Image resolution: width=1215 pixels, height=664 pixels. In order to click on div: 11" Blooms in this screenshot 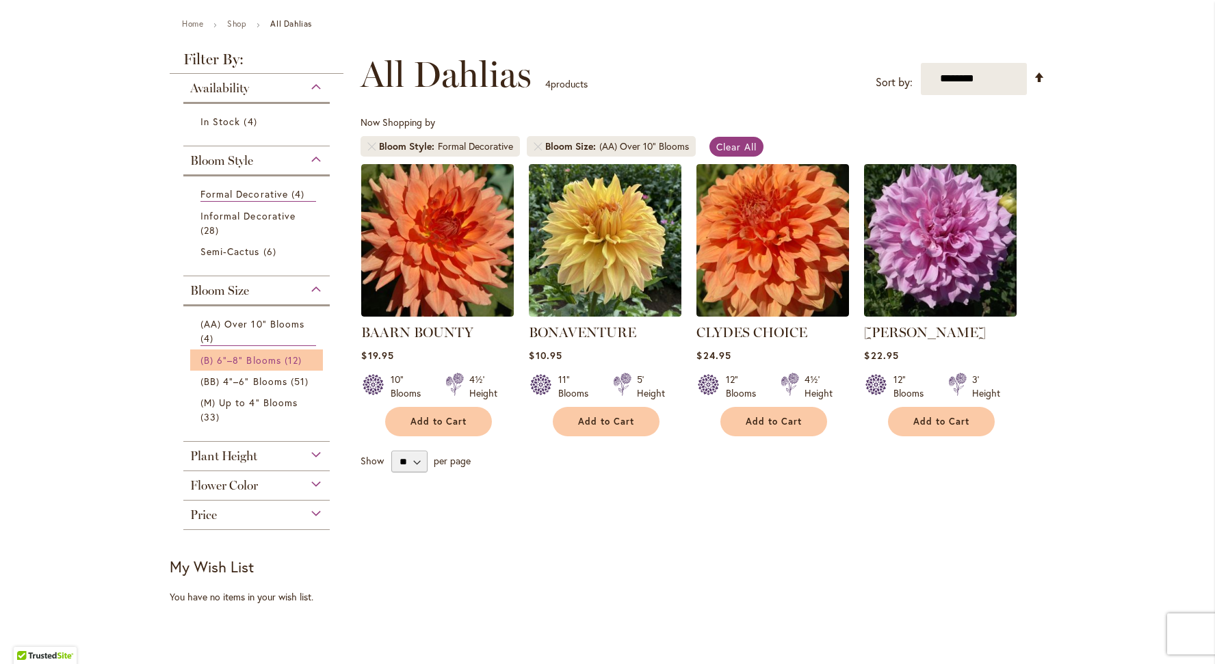, I will do `click(577, 386)`.